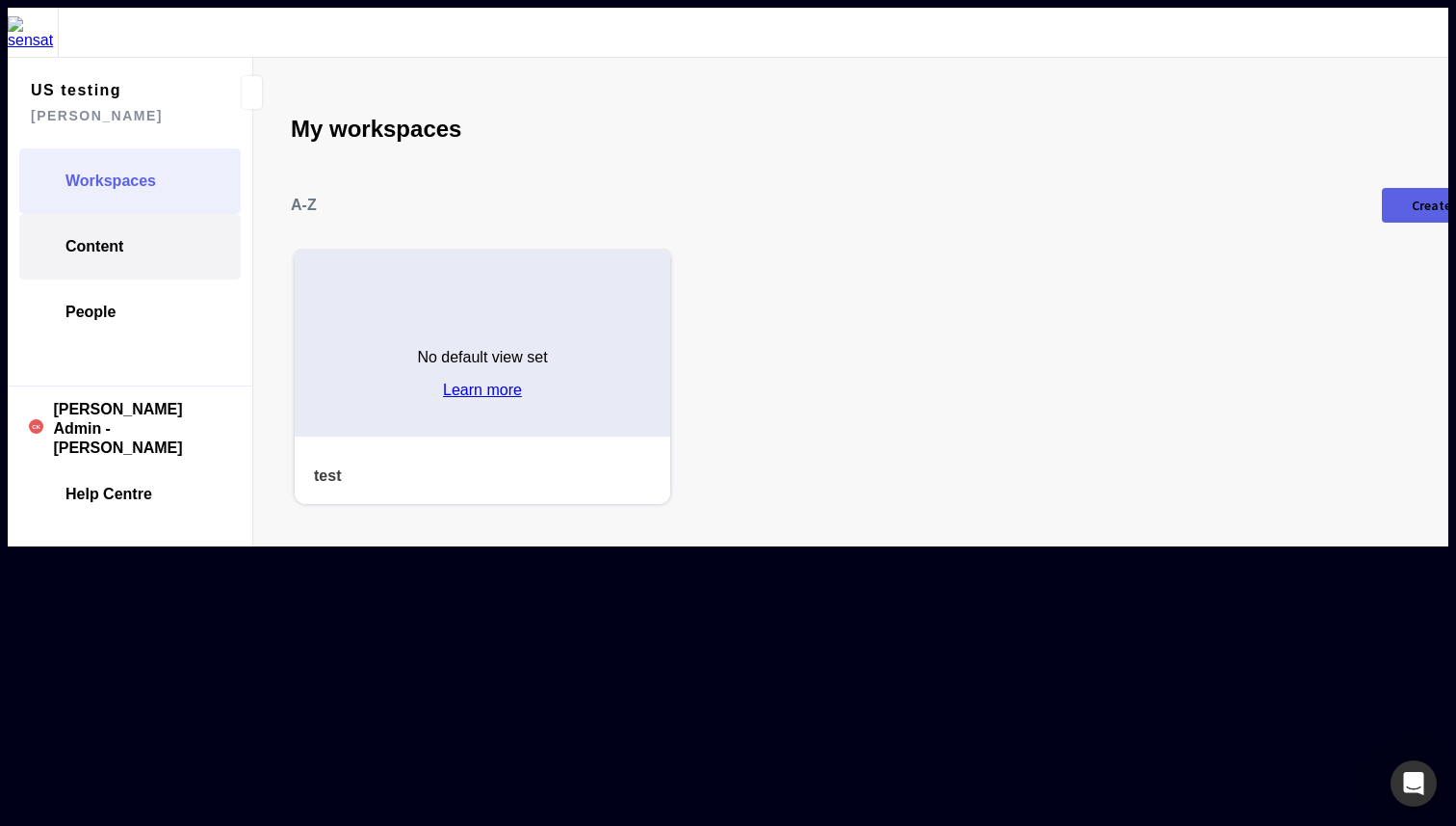 The height and width of the screenshot is (826, 1456). What do you see at coordinates (90, 312) in the screenshot?
I see `span: People` at bounding box center [90, 312].